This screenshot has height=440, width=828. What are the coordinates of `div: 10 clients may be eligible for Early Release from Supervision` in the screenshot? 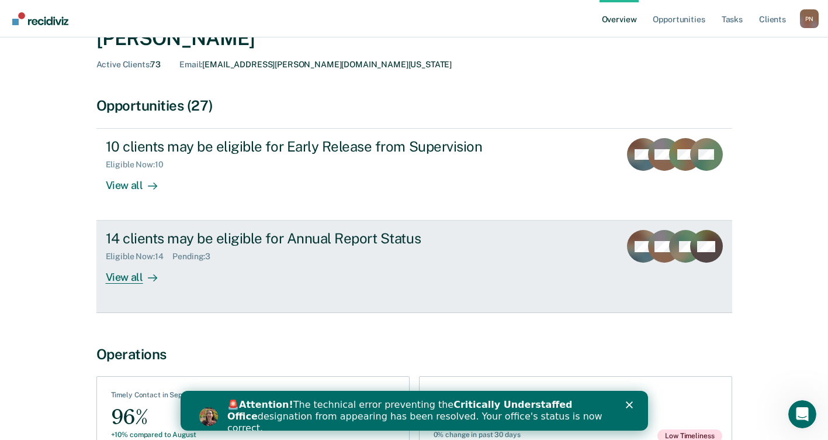 It's located at (311, 146).